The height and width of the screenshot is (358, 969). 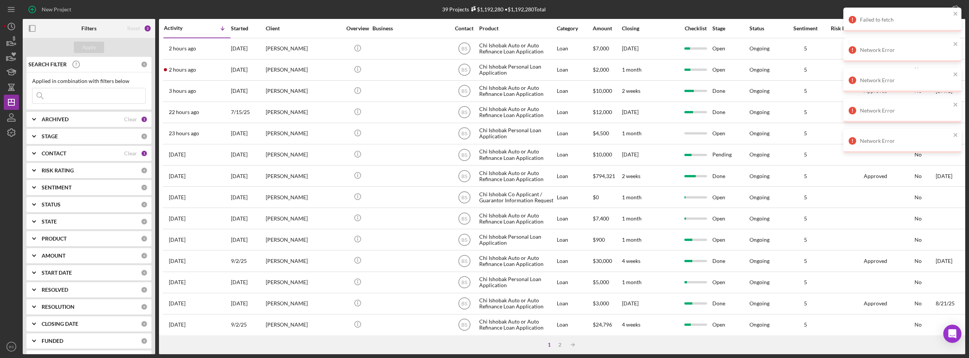 I want to click on b: STATE, so click(x=49, y=221).